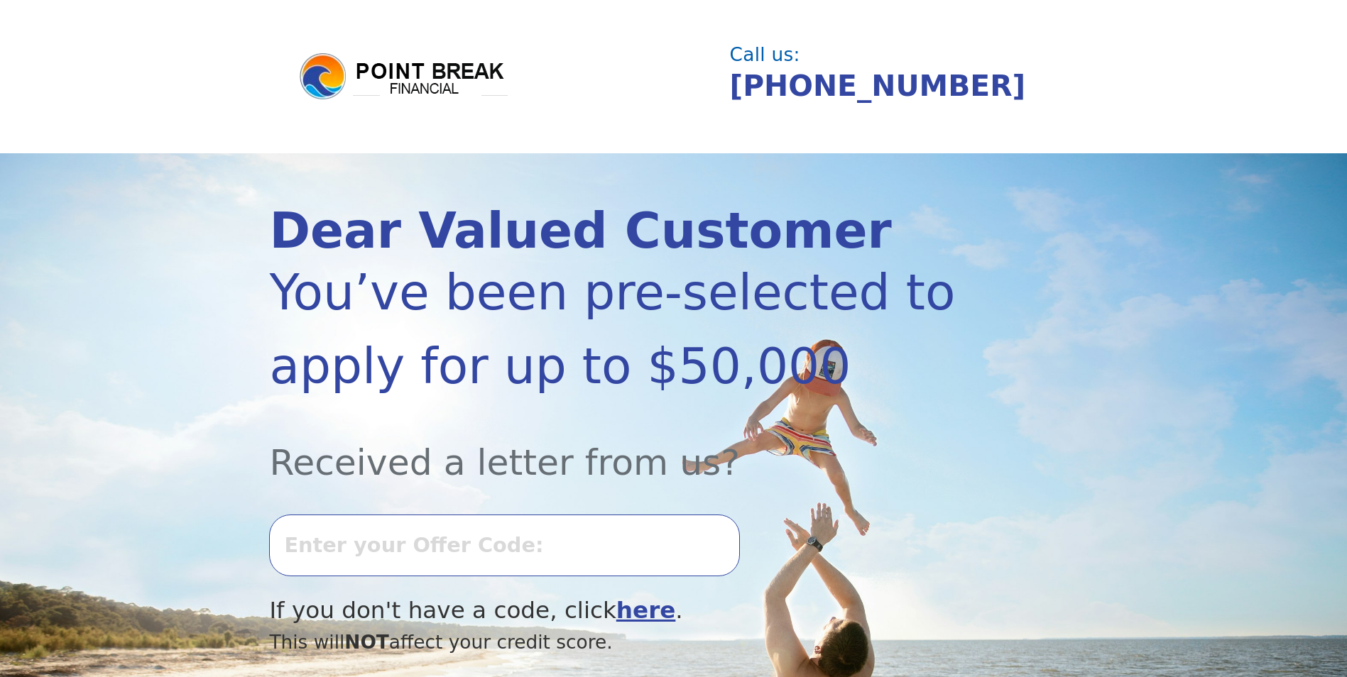  Describe the element at coordinates (646, 611) in the screenshot. I see `a: here` at that location.